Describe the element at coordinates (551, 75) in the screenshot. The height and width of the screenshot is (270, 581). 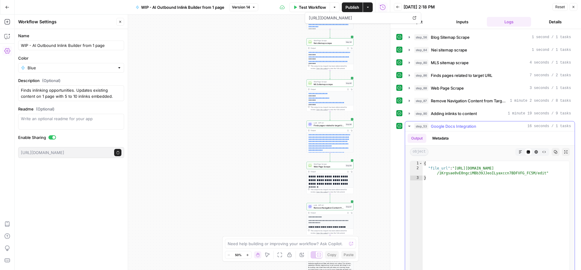
I see `span: 7 seconds / 2 tasks` at that location.